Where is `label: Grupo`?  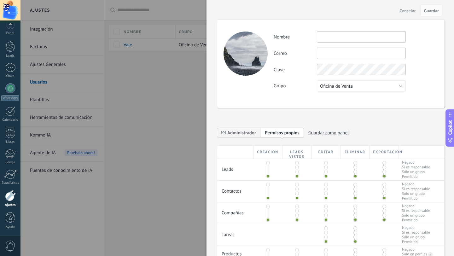
label: Grupo is located at coordinates (295, 86).